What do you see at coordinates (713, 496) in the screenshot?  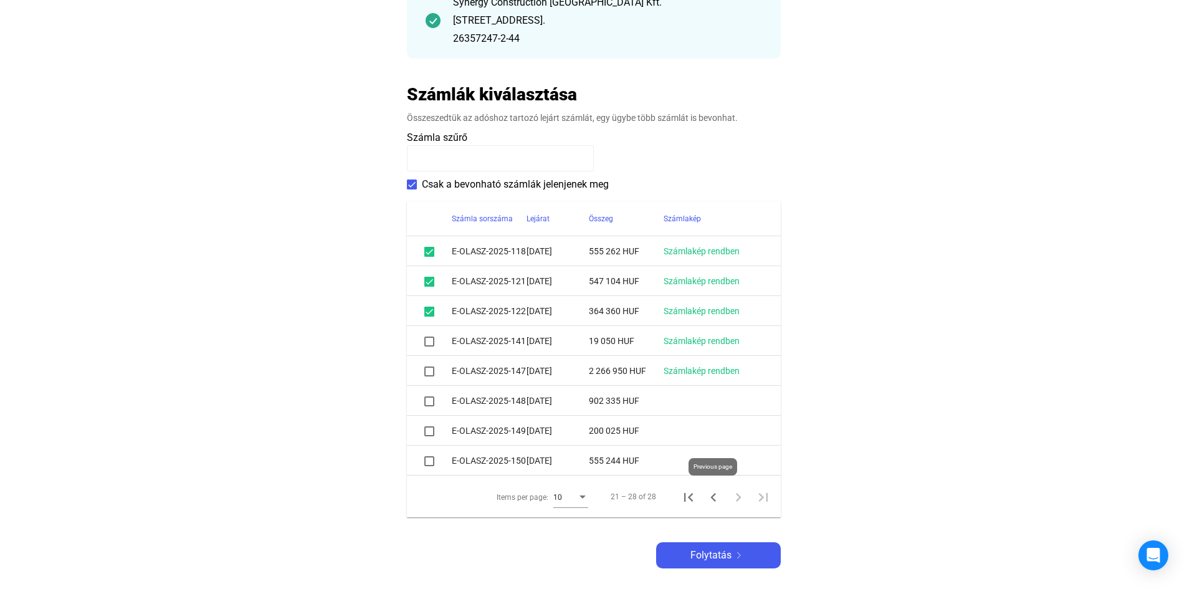 I see `button: Previous page` at bounding box center [713, 496].